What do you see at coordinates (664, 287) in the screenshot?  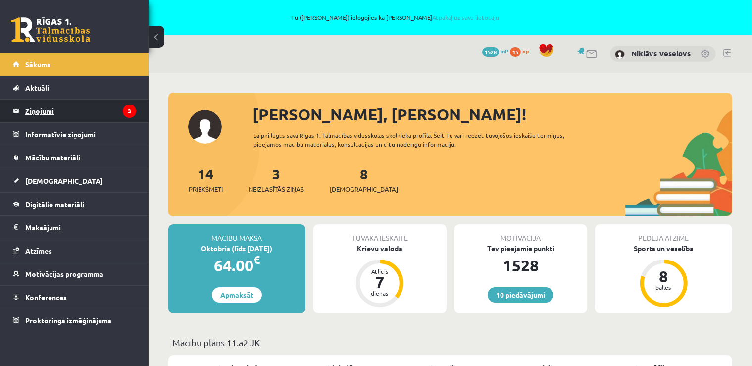 I see `div: balles` at bounding box center [664, 287].